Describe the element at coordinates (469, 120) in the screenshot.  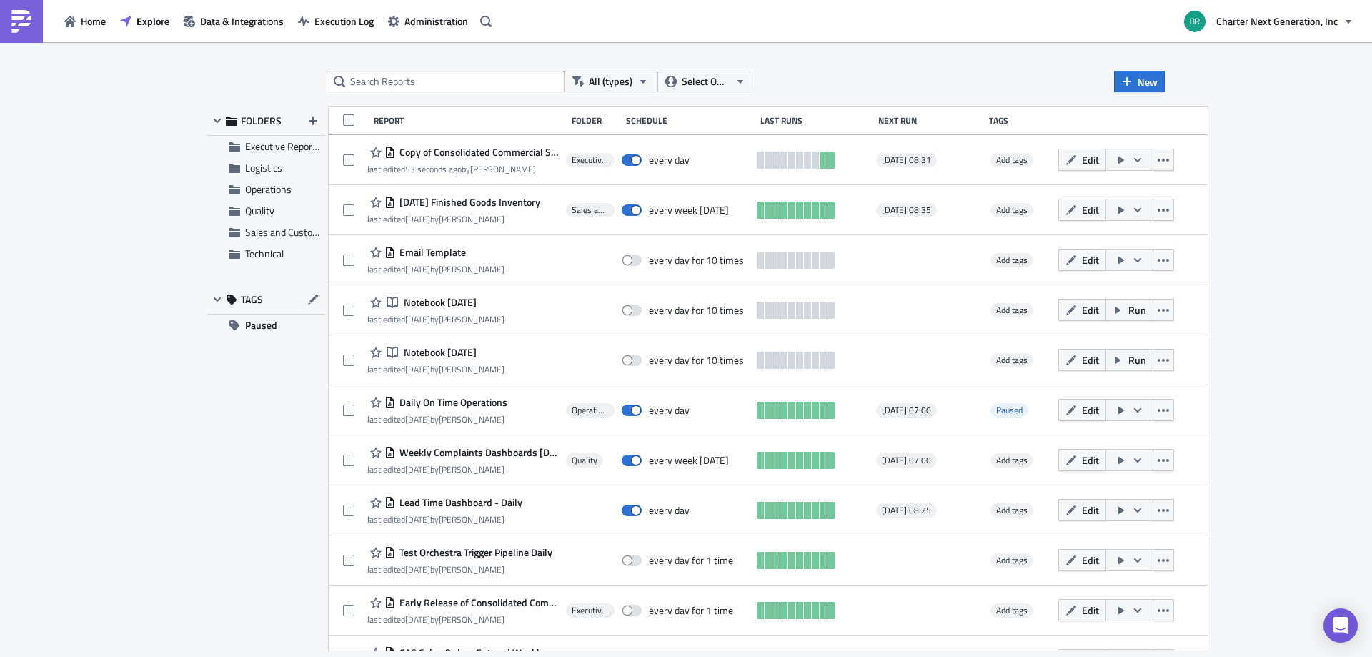
I see `div: Report` at that location.